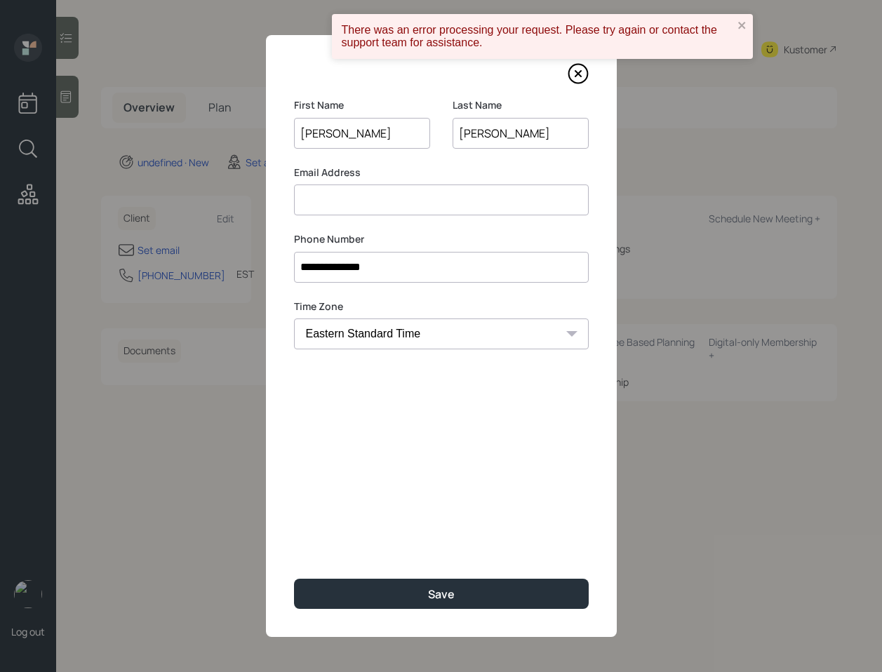 The width and height of the screenshot is (882, 672). What do you see at coordinates (521, 105) in the screenshot?
I see `label: Last Name` at bounding box center [521, 105].